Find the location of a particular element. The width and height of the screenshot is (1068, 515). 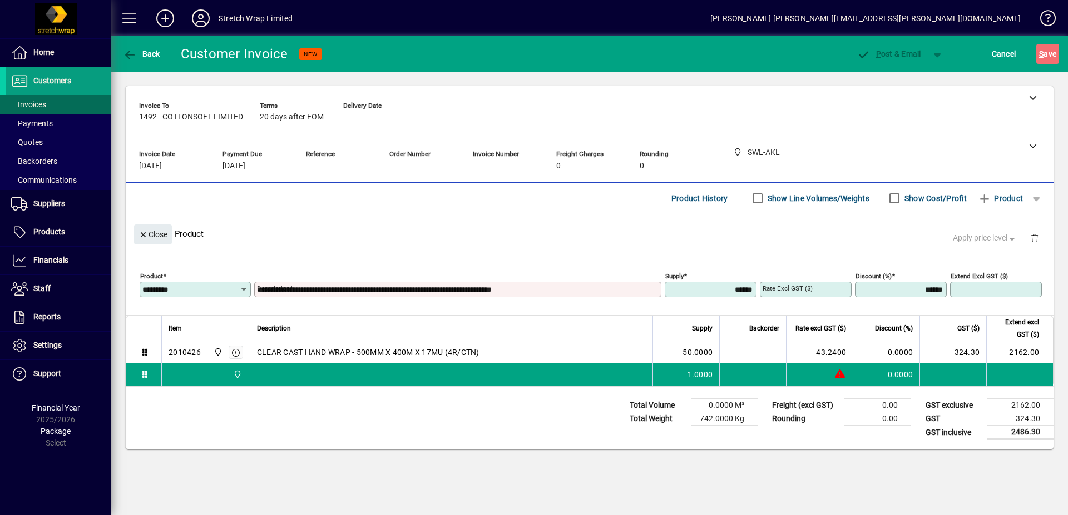

button: Add is located at coordinates (165, 18).